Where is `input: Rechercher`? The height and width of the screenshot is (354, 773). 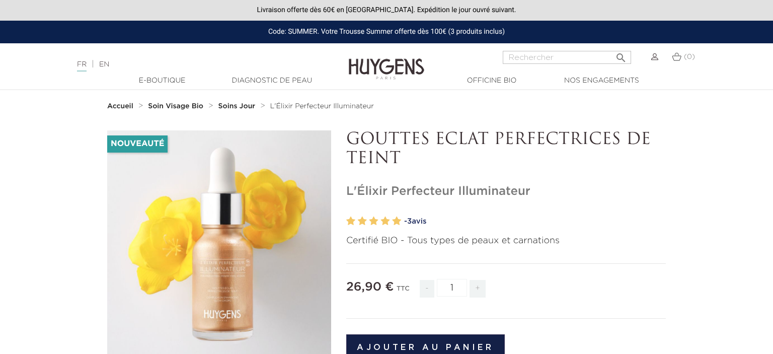 input: Rechercher is located at coordinates (567, 57).